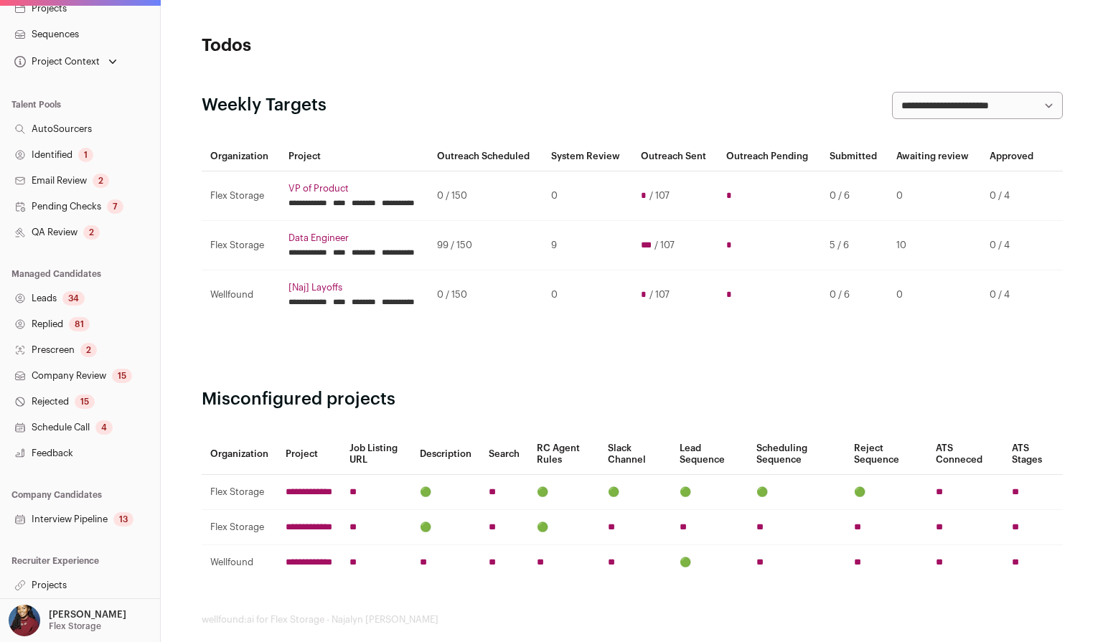 The height and width of the screenshot is (642, 1103). What do you see at coordinates (855, 156) in the screenshot?
I see `th: Submitted` at bounding box center [855, 156].